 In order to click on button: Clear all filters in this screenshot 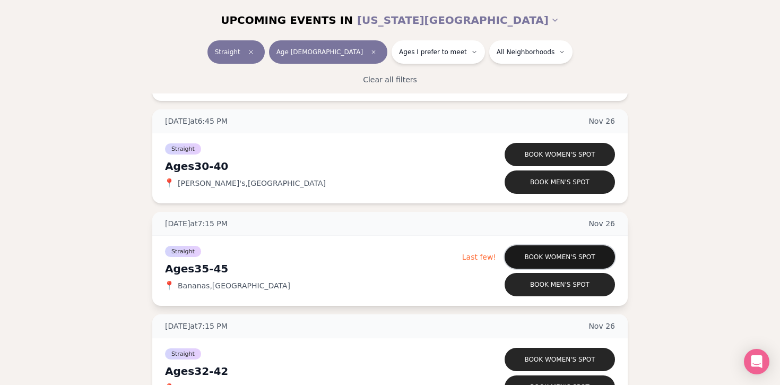, I will do `click(390, 80)`.